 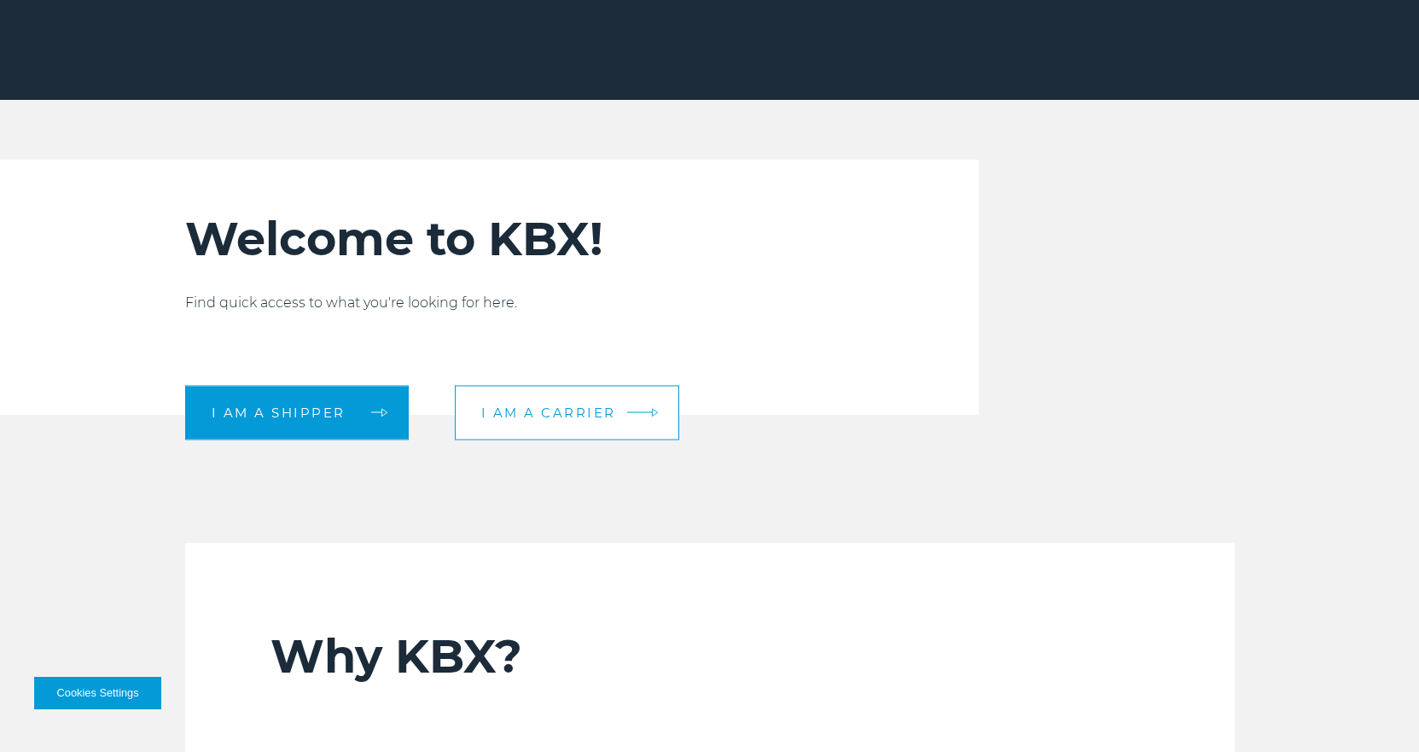 What do you see at coordinates (278, 412) in the screenshot?
I see `span: I am a shipper` at bounding box center [278, 412].